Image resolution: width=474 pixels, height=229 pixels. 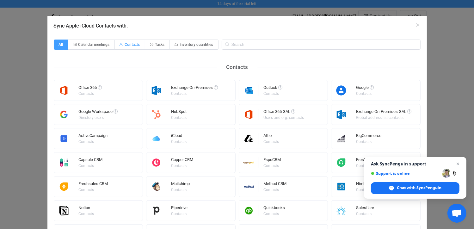 What do you see at coordinates (179, 209) in the screenshot?
I see `div: Pipedrive` at bounding box center [179, 209].